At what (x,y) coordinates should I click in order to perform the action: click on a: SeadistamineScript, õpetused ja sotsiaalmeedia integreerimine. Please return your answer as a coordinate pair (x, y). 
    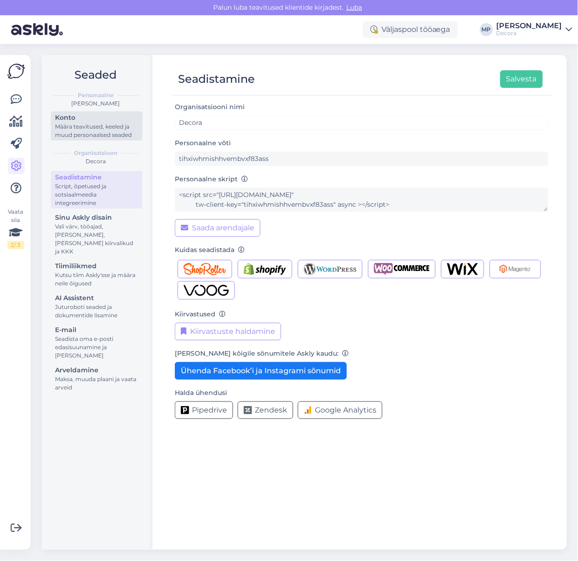
    Looking at the image, I should click on (97, 190).